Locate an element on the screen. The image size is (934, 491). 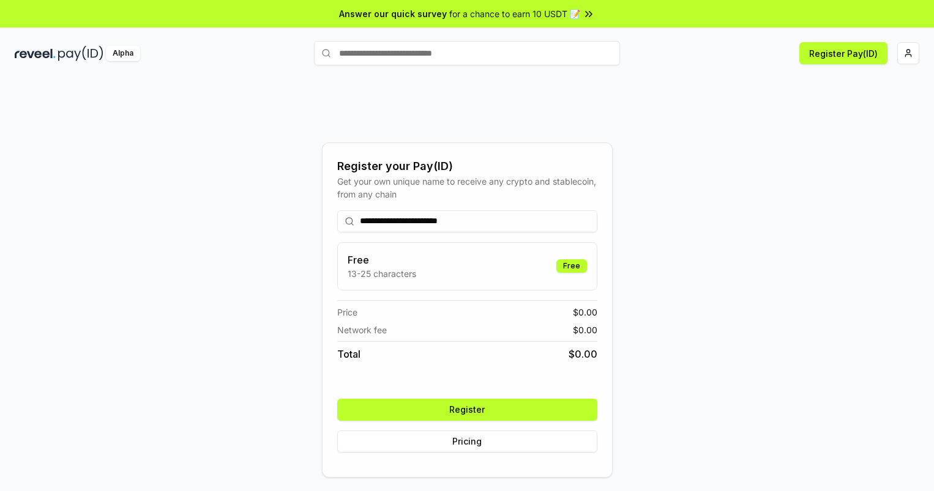
button: Register is located at coordinates (467, 410).